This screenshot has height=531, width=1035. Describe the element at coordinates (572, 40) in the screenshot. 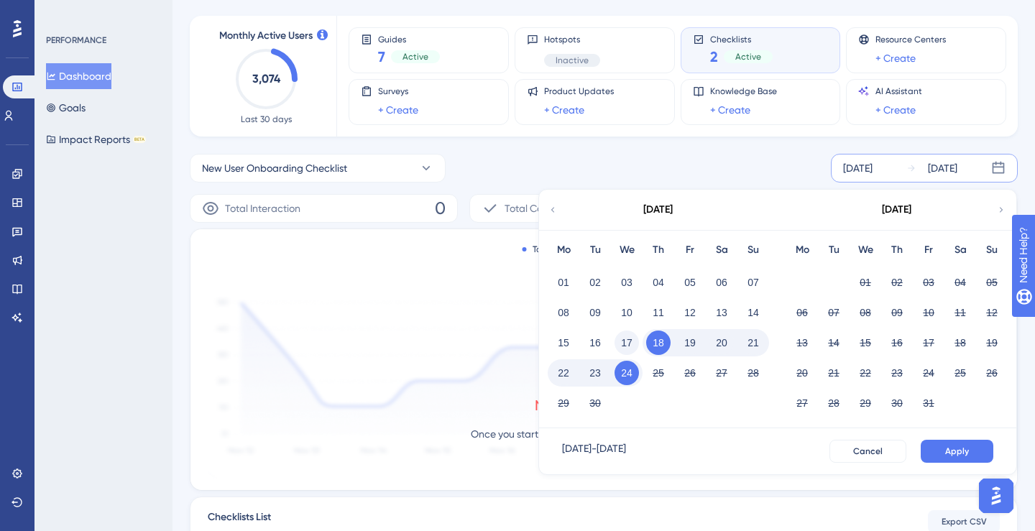

I see `span: Hotspots` at that location.